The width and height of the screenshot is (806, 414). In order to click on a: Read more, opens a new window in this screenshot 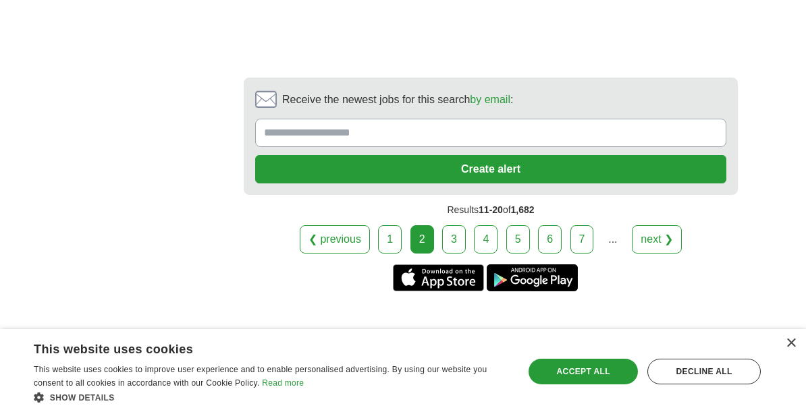, I will do `click(283, 383)`.